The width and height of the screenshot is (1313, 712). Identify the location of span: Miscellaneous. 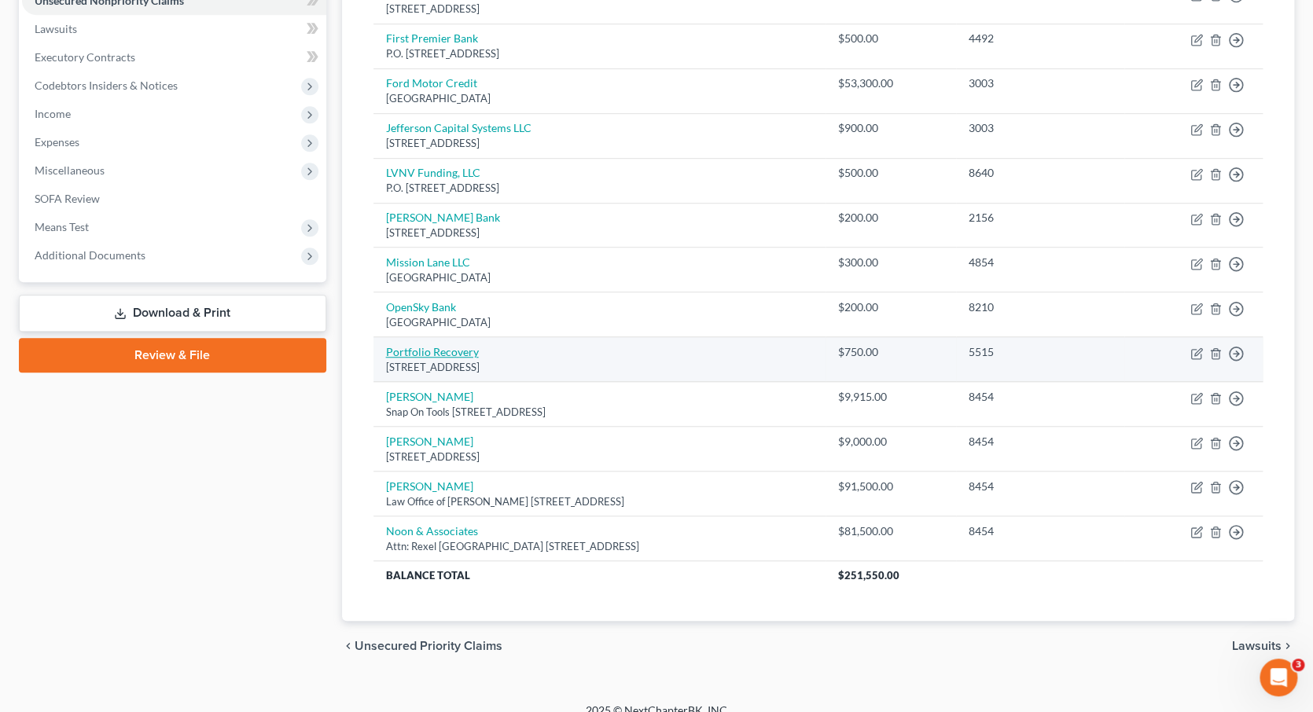
(69, 170).